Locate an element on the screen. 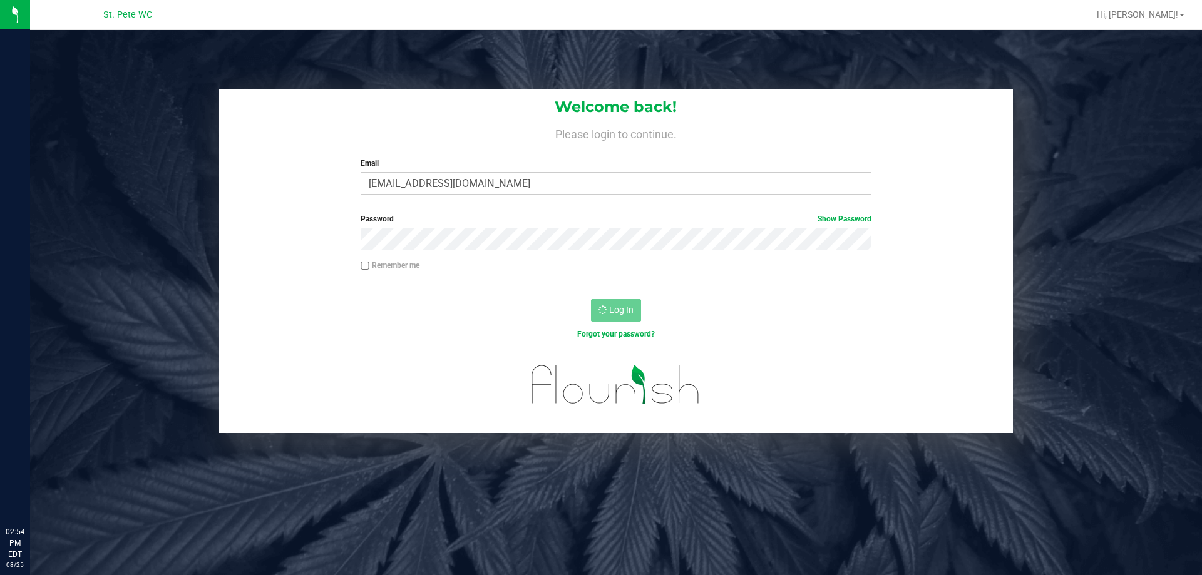  span: Password is located at coordinates (377, 219).